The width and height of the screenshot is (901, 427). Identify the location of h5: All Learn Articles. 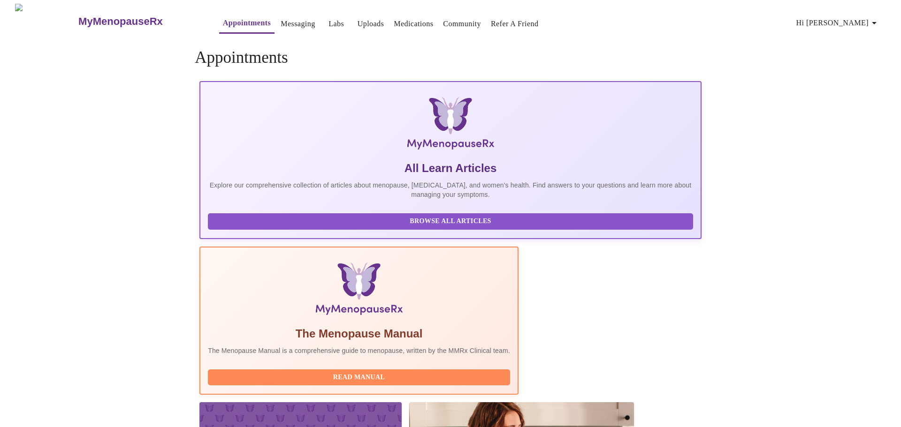
(450, 168).